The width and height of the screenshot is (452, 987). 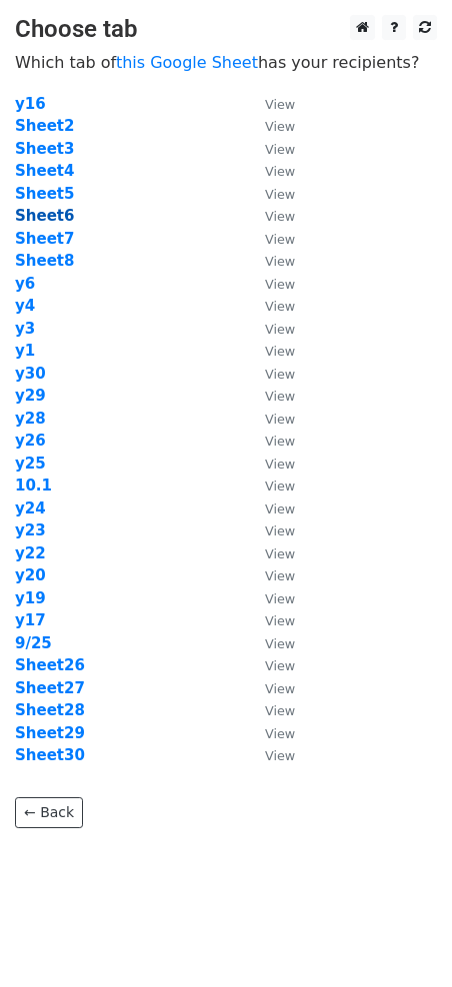 What do you see at coordinates (50, 734) in the screenshot?
I see `a: Sheet29` at bounding box center [50, 734].